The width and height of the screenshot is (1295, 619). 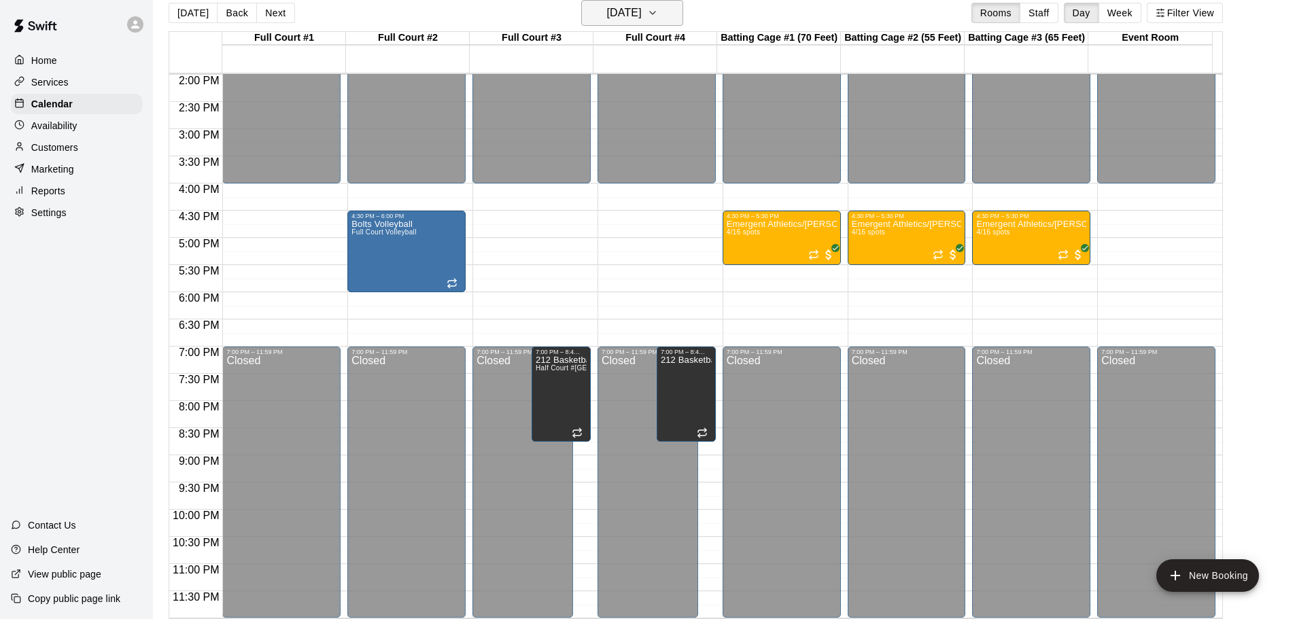 I want to click on a: Availability, so click(x=76, y=126).